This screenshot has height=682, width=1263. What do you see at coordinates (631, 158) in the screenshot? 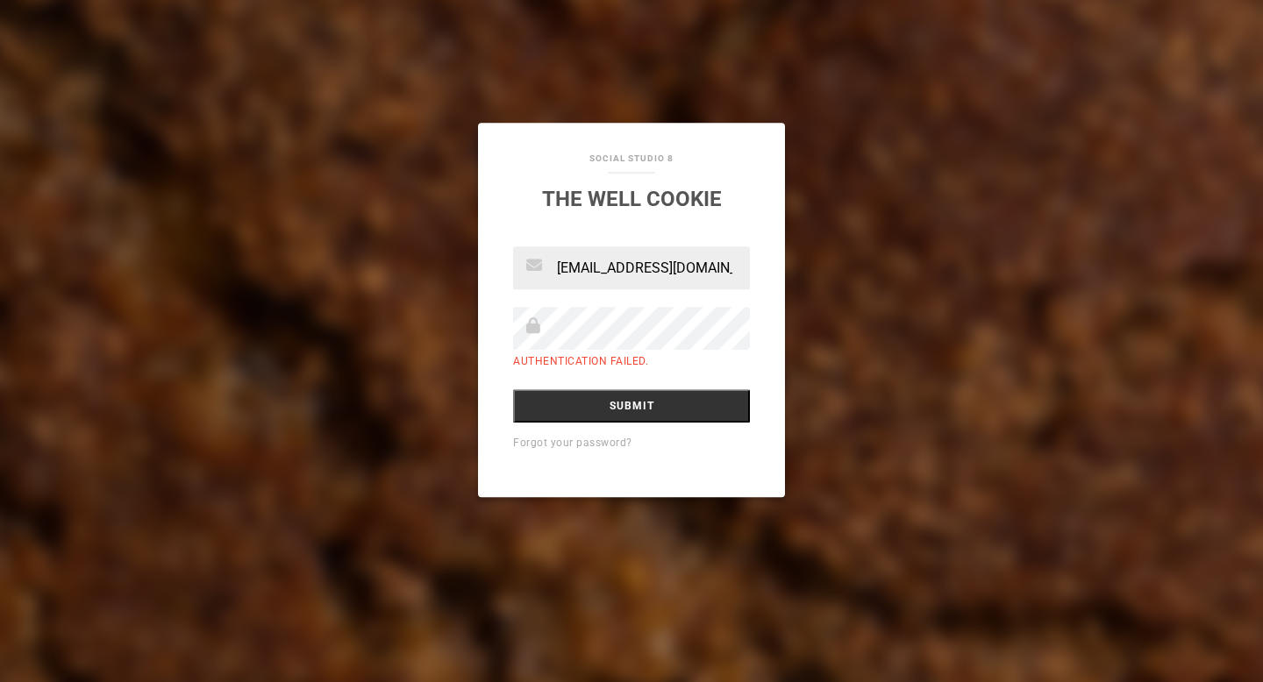
I see `a: Social Studio 8` at bounding box center [631, 158].